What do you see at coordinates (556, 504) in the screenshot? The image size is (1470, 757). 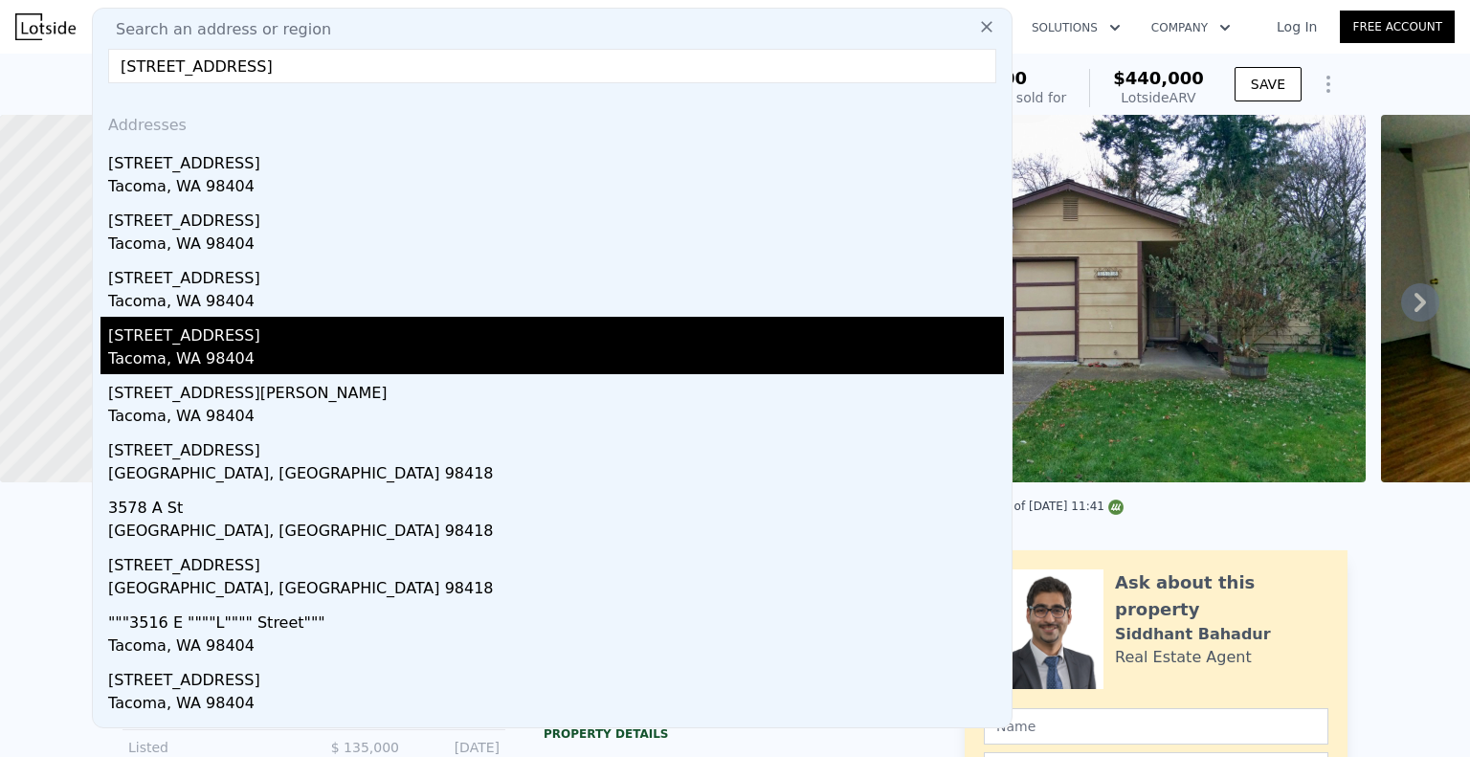 I see `div: 3578 A St` at bounding box center [556, 504].